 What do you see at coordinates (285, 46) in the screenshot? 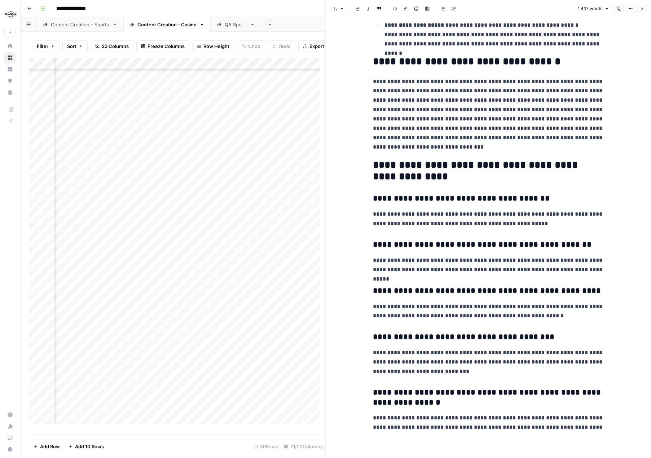
I see `span: Redo` at bounding box center [285, 46].